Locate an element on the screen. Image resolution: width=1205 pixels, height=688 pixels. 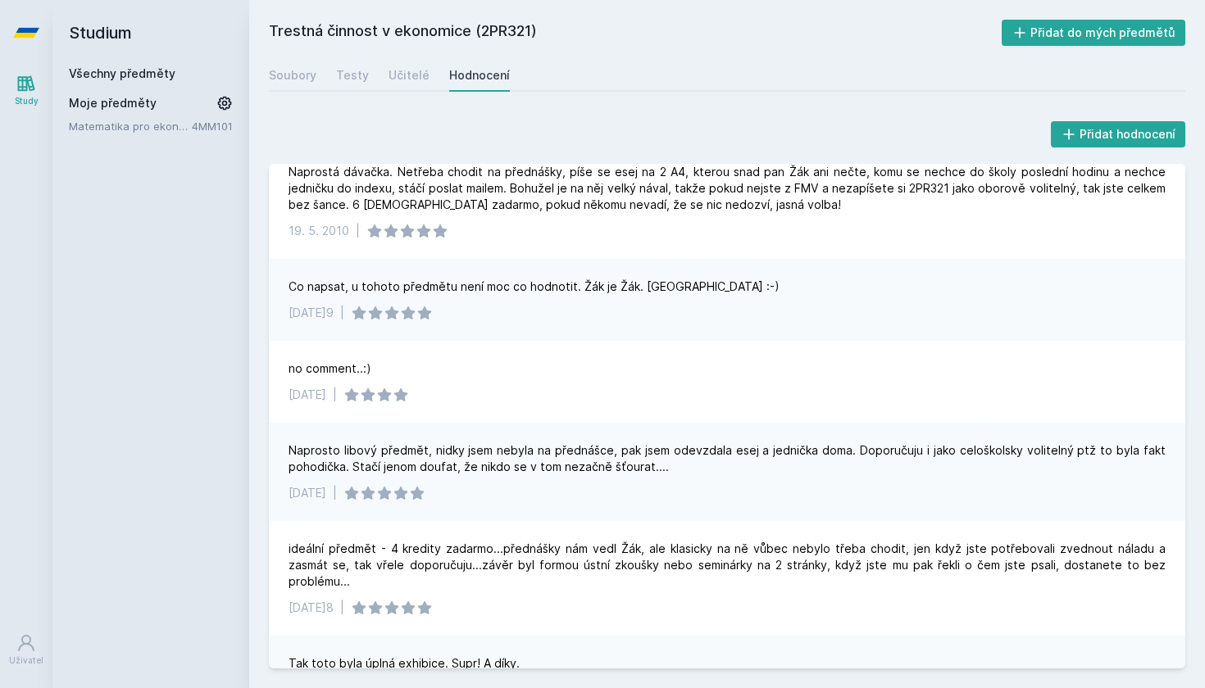
a: Učitelé is located at coordinates (409, 75).